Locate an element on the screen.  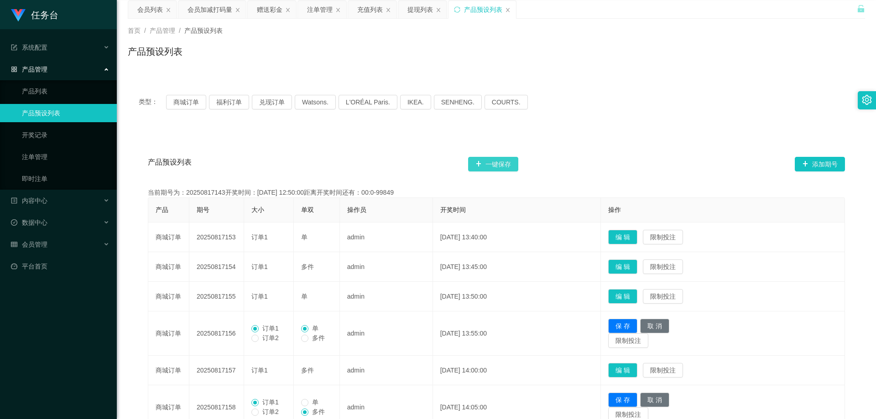
span: 开奖时间 is located at coordinates (453, 210).